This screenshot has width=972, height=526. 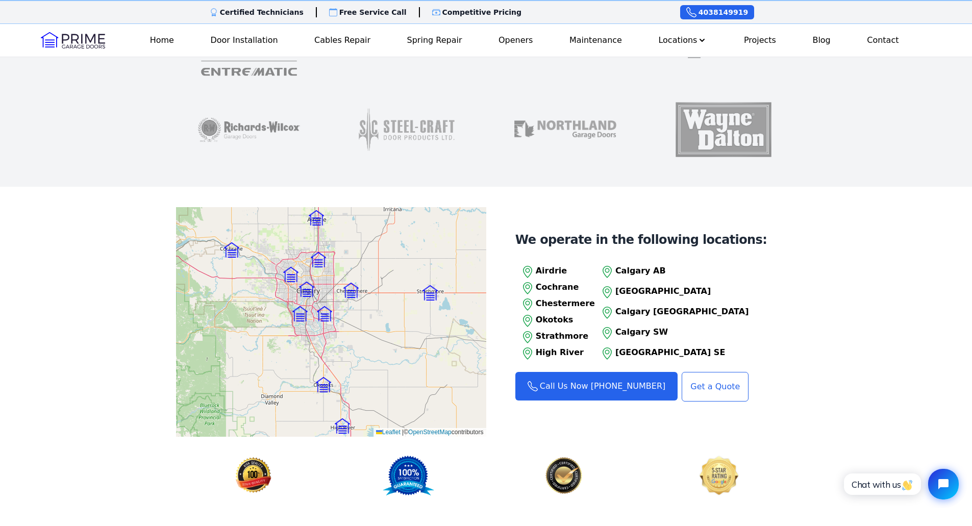 I want to click on a: High River, so click(x=557, y=353).